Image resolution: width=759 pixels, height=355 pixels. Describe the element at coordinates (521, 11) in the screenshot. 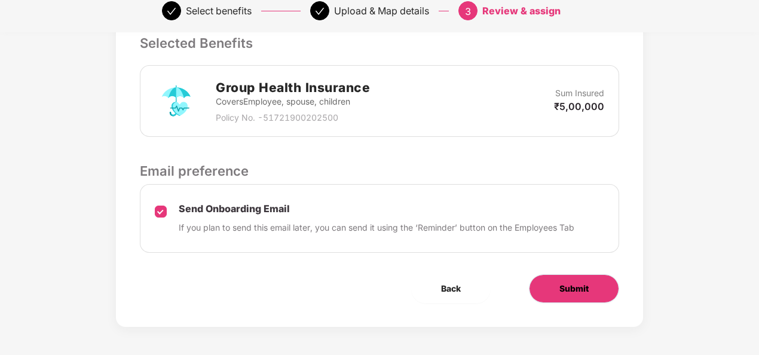

I see `div: Review & assign` at that location.